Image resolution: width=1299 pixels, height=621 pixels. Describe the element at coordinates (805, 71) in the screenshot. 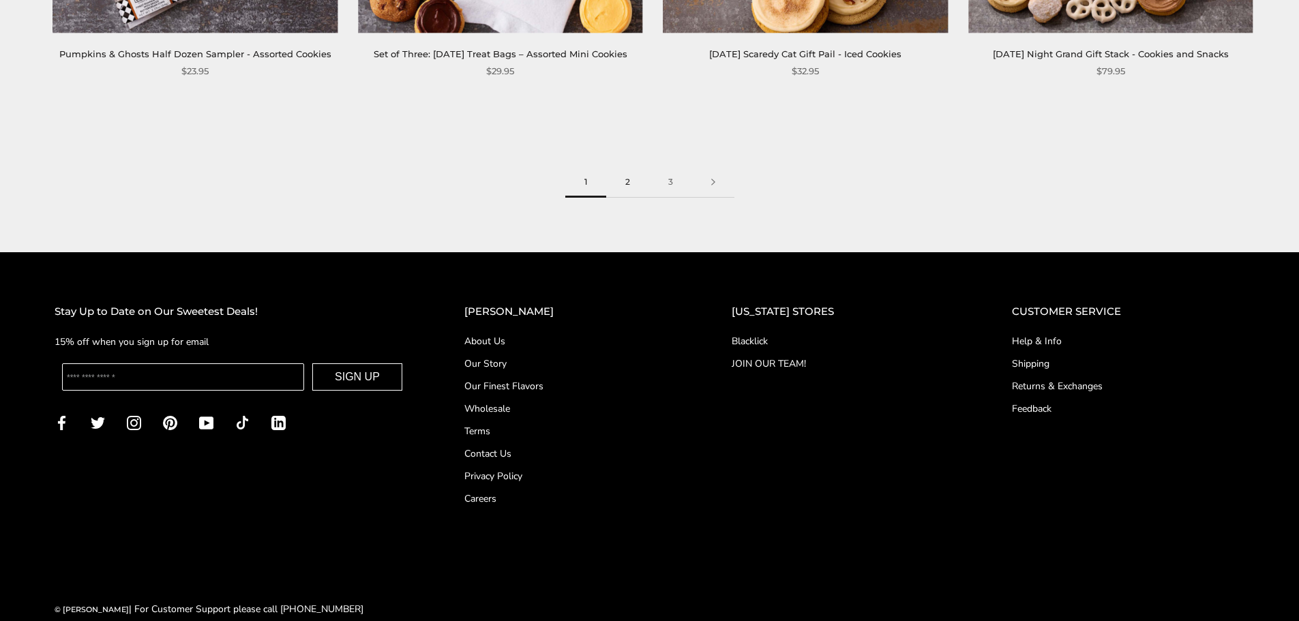

I see `span: $32.95` at that location.